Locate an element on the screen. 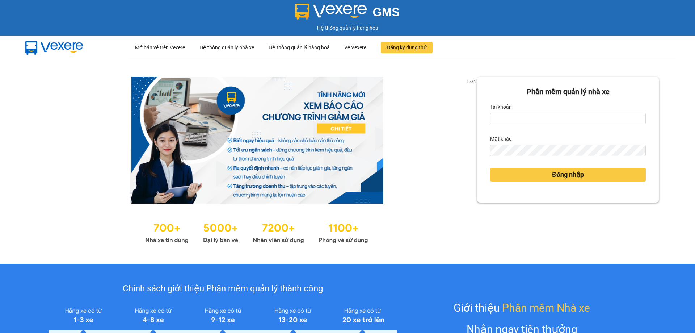 The image size is (695, 333). div: Hệ thống quản lý hàng hóa is located at coordinates (347, 28).